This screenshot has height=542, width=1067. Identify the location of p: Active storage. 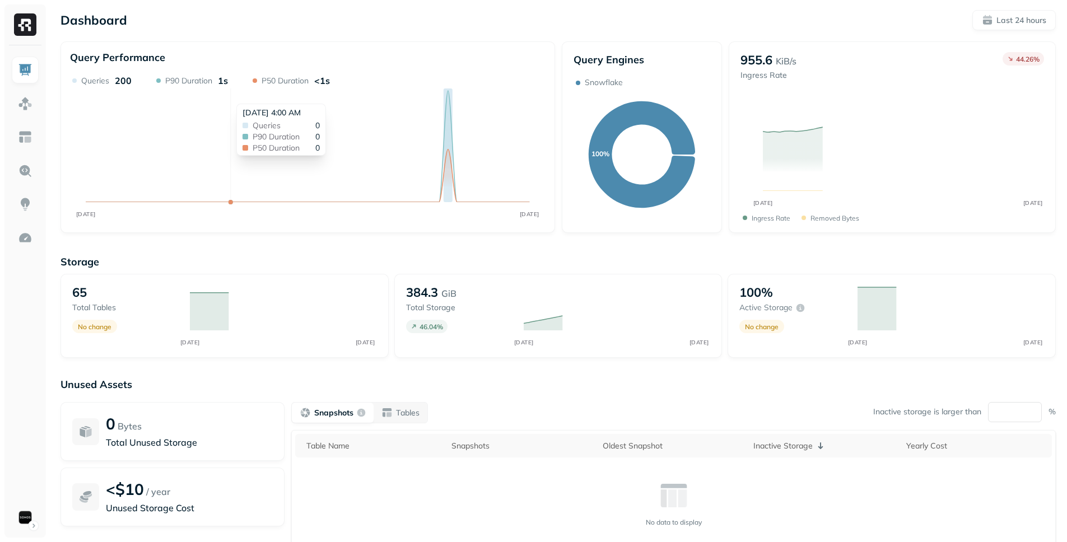
(766, 308).